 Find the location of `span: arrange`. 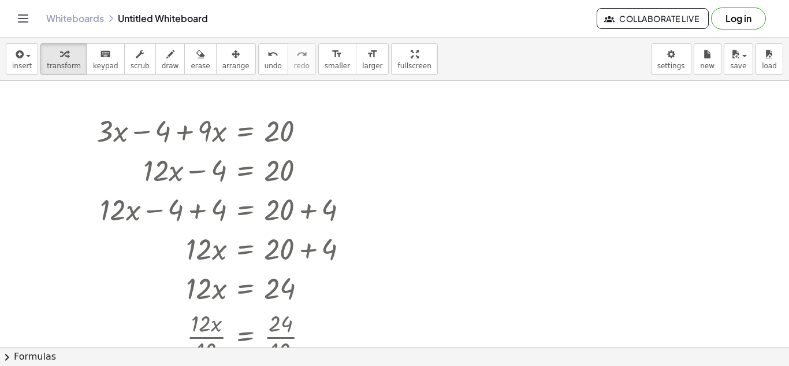

span: arrange is located at coordinates (236, 66).